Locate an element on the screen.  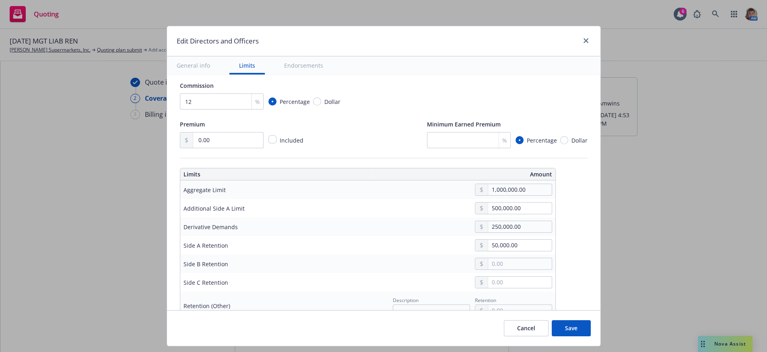
div: Retention (Other) is located at coordinates (207, 305).